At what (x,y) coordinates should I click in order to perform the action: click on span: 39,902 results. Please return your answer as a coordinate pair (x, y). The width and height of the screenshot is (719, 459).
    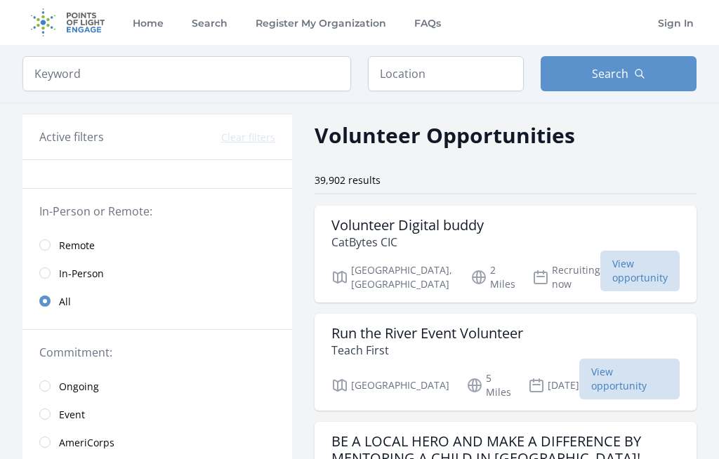
    Looking at the image, I should click on (348, 180).